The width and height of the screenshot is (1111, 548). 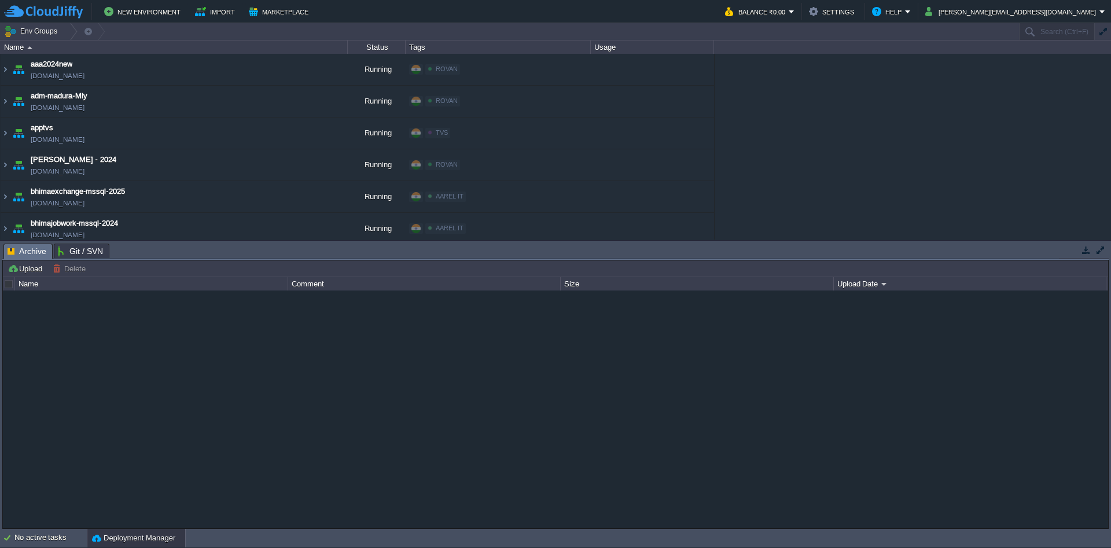 I want to click on button: Import, so click(x=216, y=12).